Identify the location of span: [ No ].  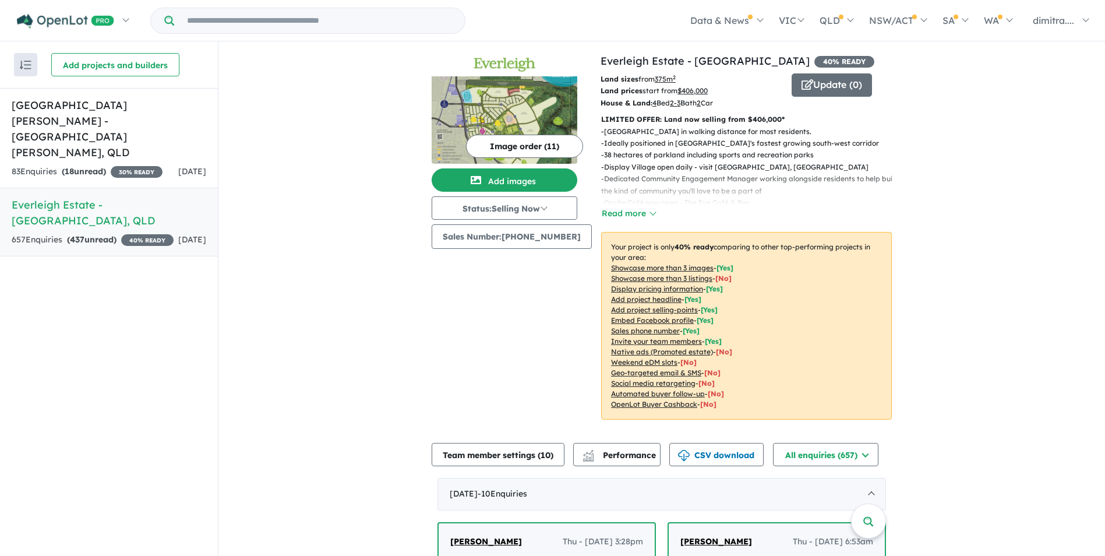
(724, 278).